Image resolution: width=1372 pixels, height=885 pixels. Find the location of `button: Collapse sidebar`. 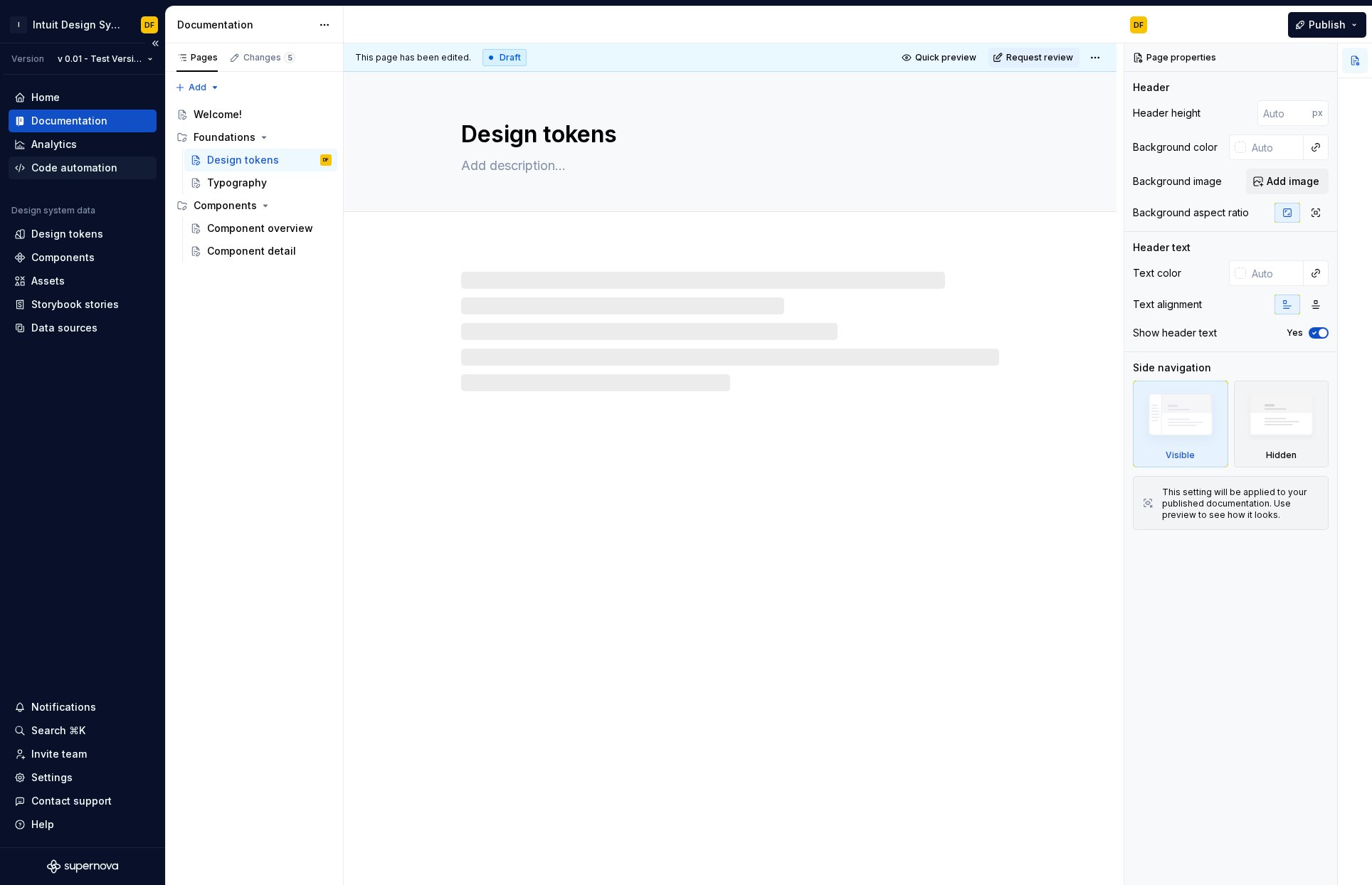

button: Collapse sidebar is located at coordinates (155, 43).